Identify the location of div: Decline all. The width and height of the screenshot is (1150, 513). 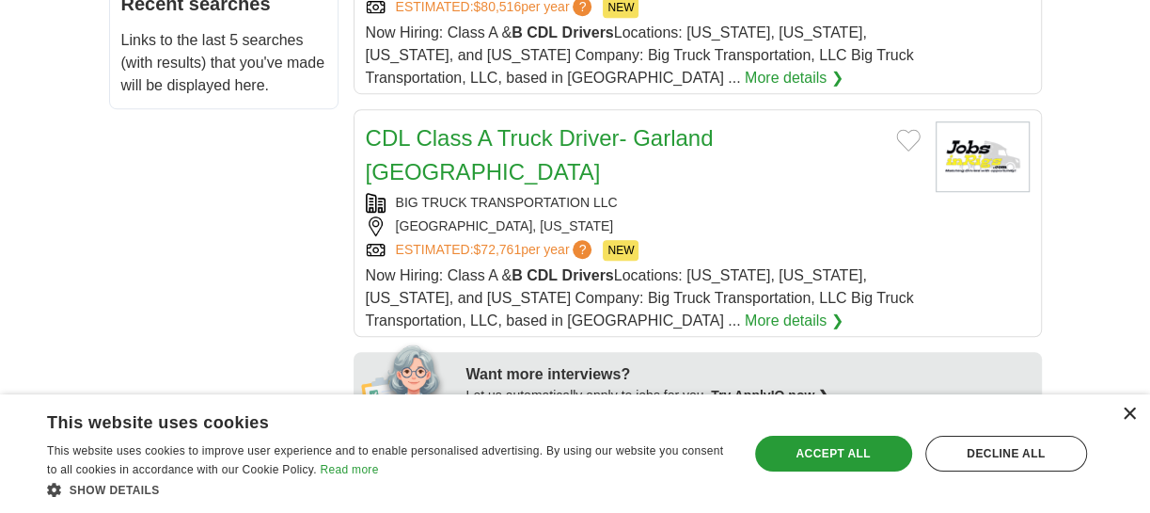
(1006, 453).